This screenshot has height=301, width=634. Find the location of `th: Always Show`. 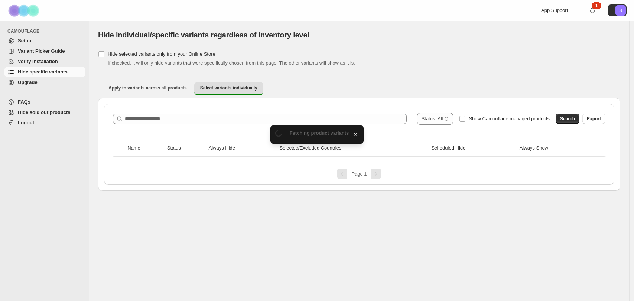

th: Always Show is located at coordinates (556, 148).